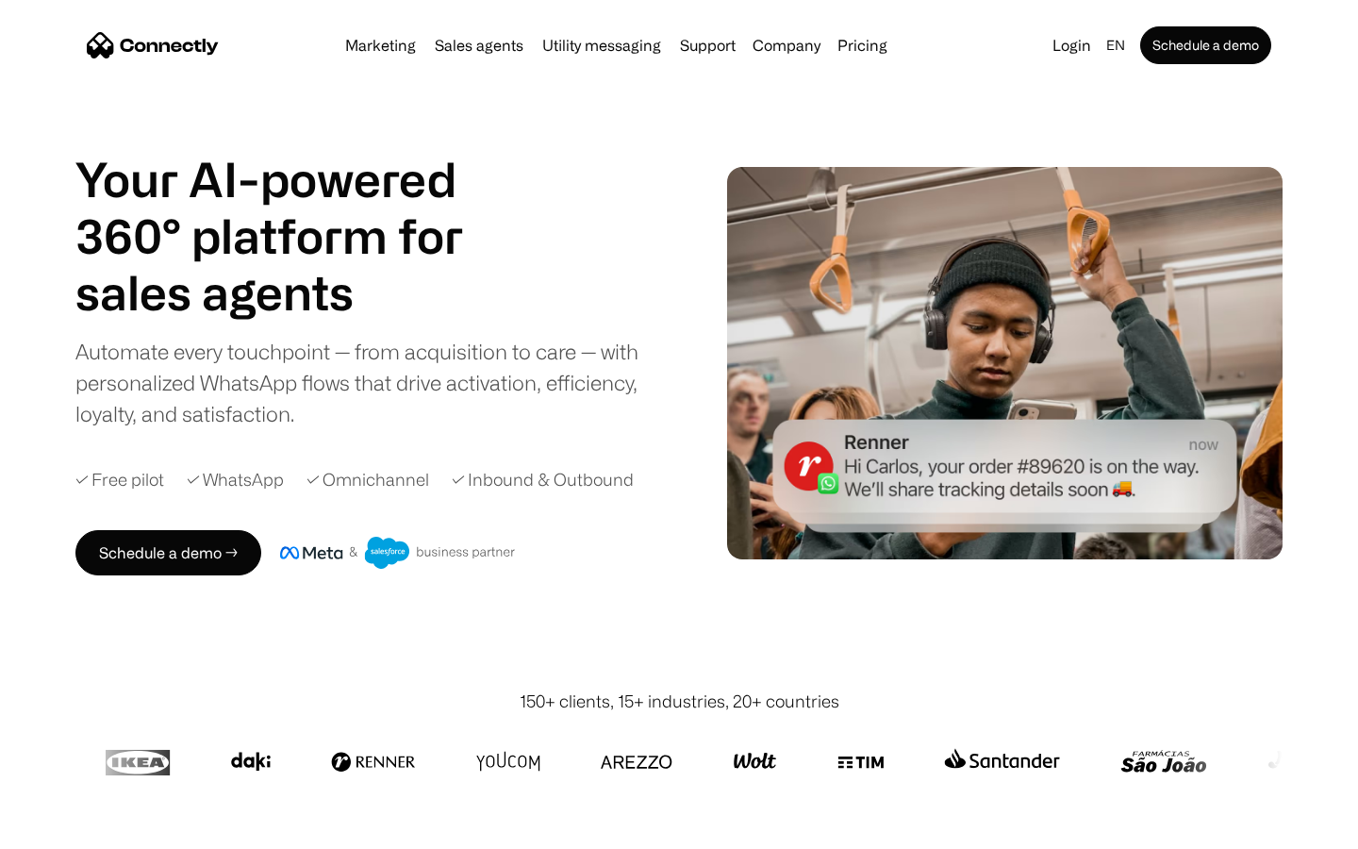  I want to click on aside: Language selected: English, so click(66, 828).